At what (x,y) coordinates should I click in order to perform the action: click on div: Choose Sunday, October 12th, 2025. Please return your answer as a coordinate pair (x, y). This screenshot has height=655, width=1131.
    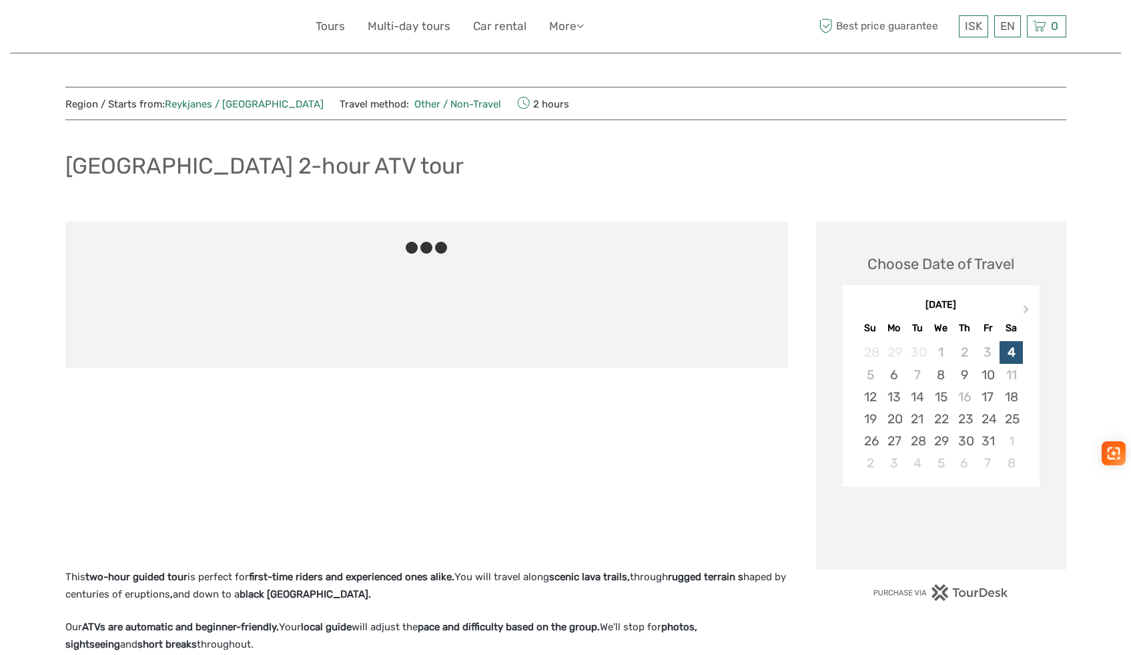
    Looking at the image, I should click on (870, 396).